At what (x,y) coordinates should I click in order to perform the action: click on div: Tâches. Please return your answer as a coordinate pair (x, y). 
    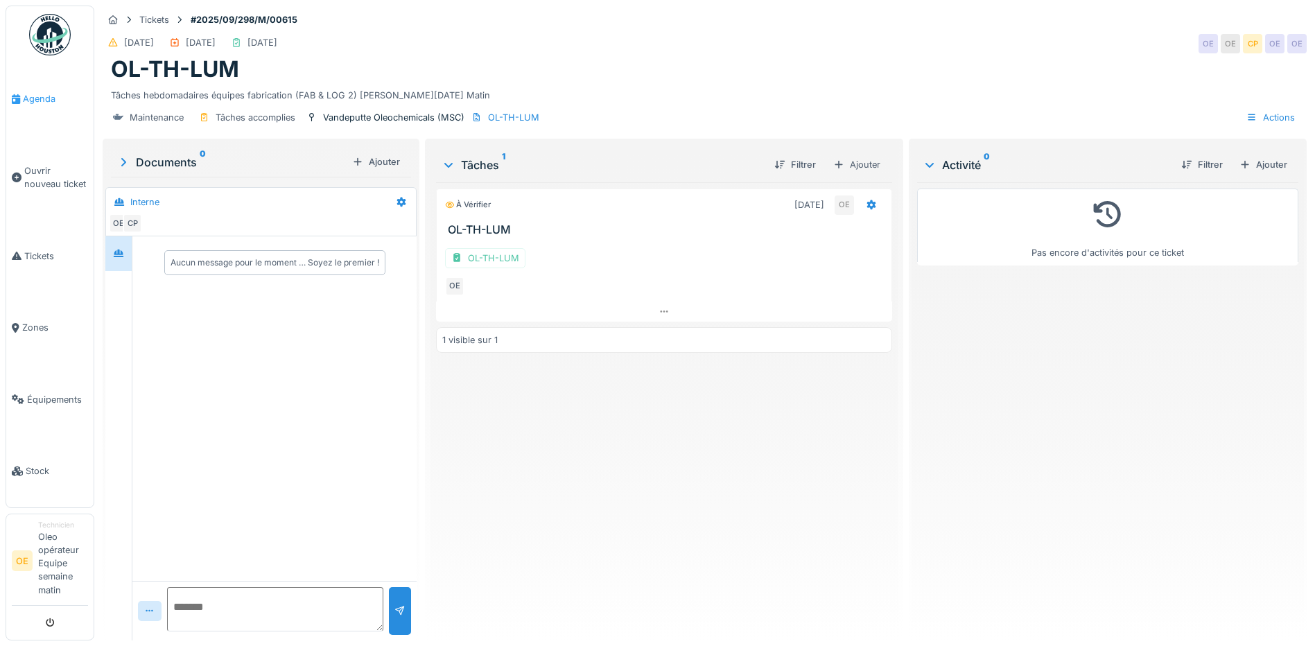
    Looking at the image, I should click on (602, 165).